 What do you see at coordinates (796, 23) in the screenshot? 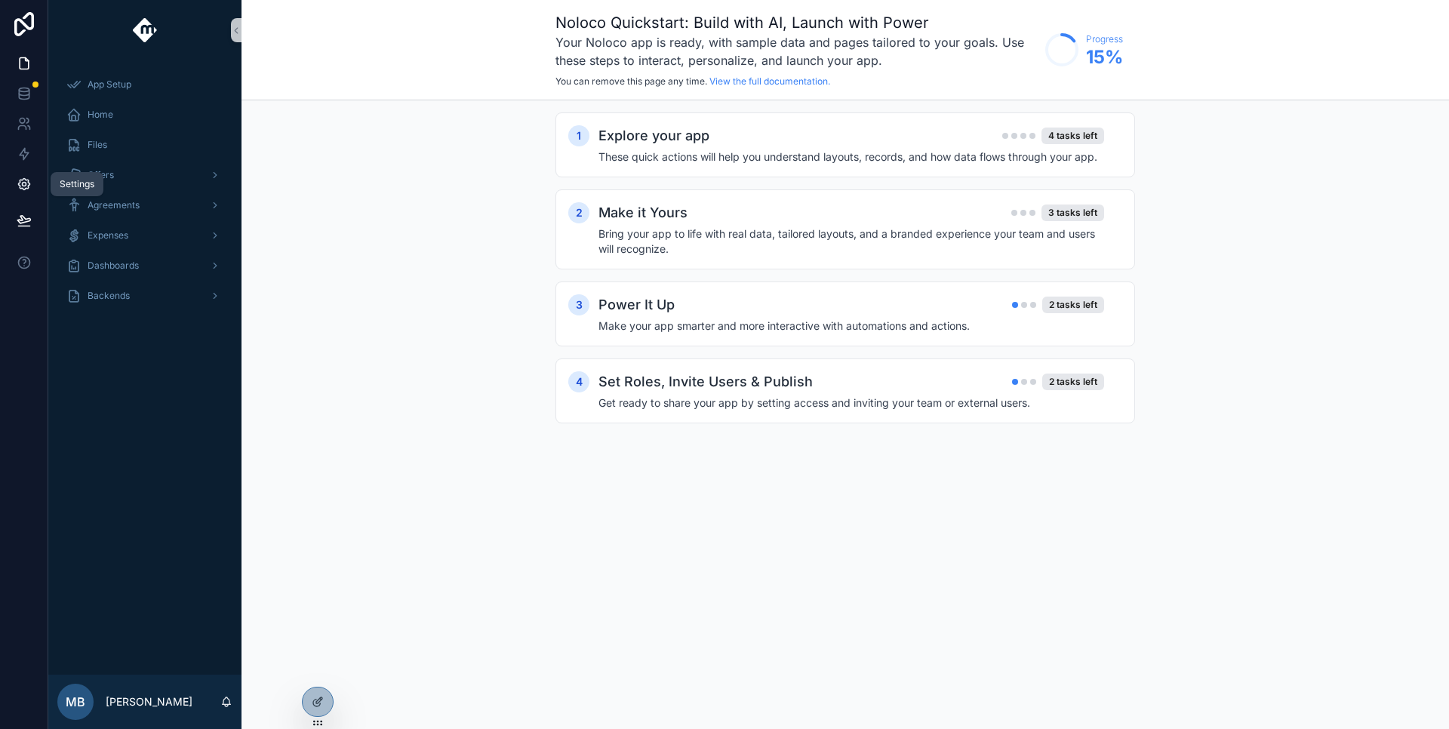
I see `h1: Noloco Quickstart: Build with AI, Launch with Power` at bounding box center [796, 23].